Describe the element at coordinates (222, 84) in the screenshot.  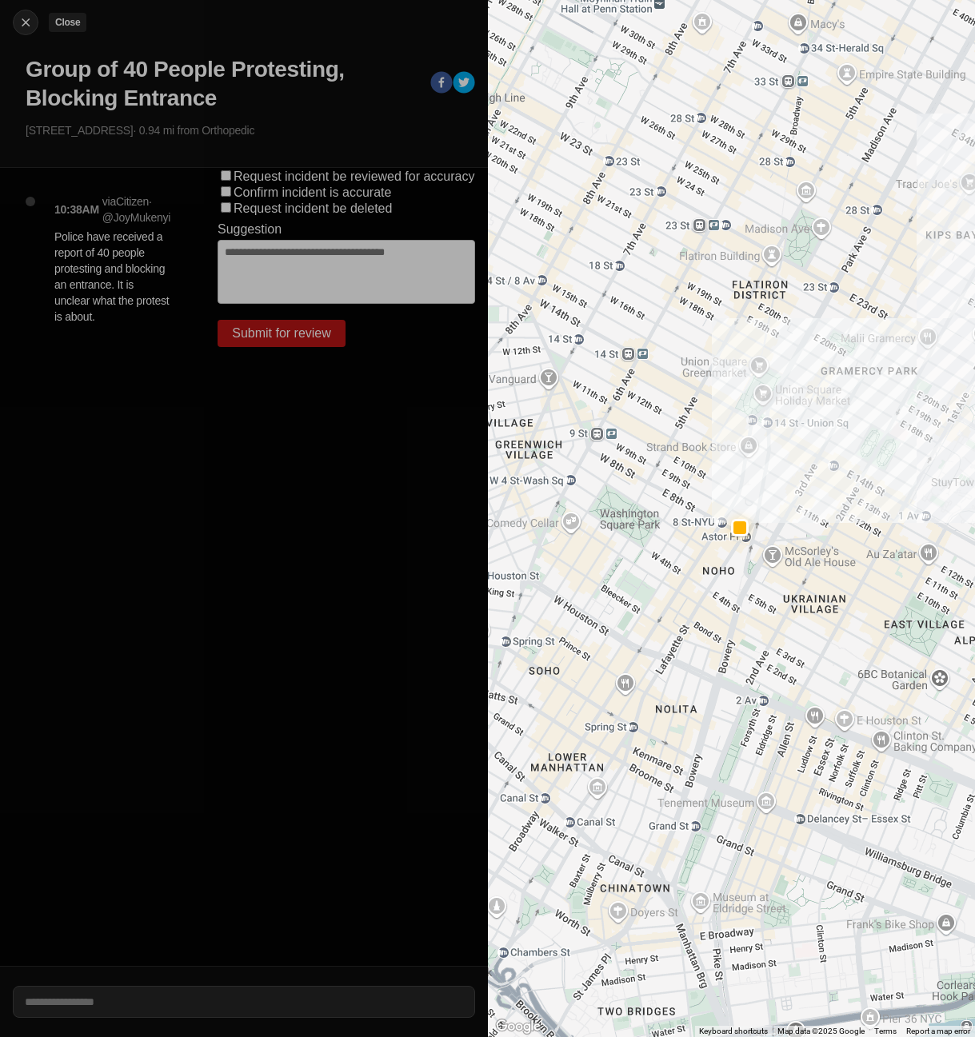
I see `h1: Group of 40 People Protesting, Blocking Entrance` at that location.